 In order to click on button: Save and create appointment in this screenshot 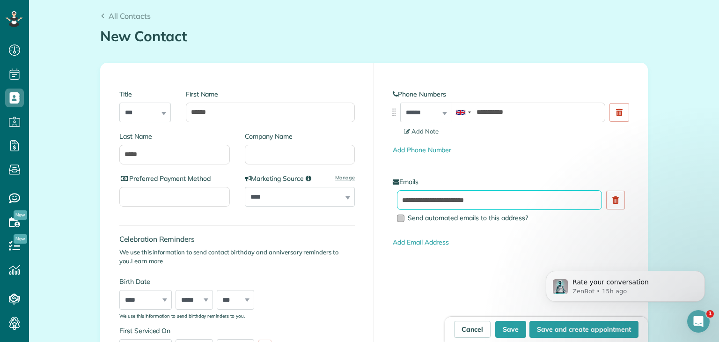, I will do `click(584, 329)`.